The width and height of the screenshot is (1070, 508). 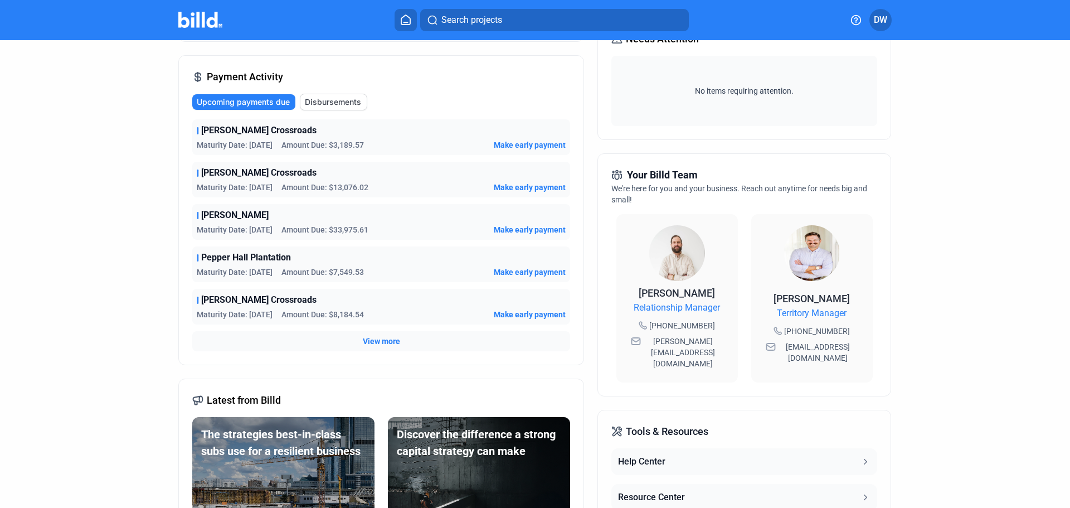 What do you see at coordinates (323, 272) in the screenshot?
I see `span: Amount Due: $7,549.53` at bounding box center [323, 272].